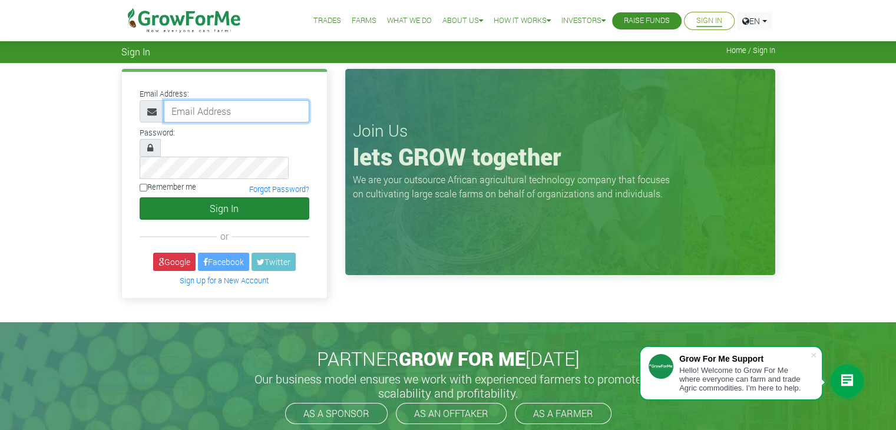  Describe the element at coordinates (337, 414) in the screenshot. I see `a: AS A SPONSOR` at that location.